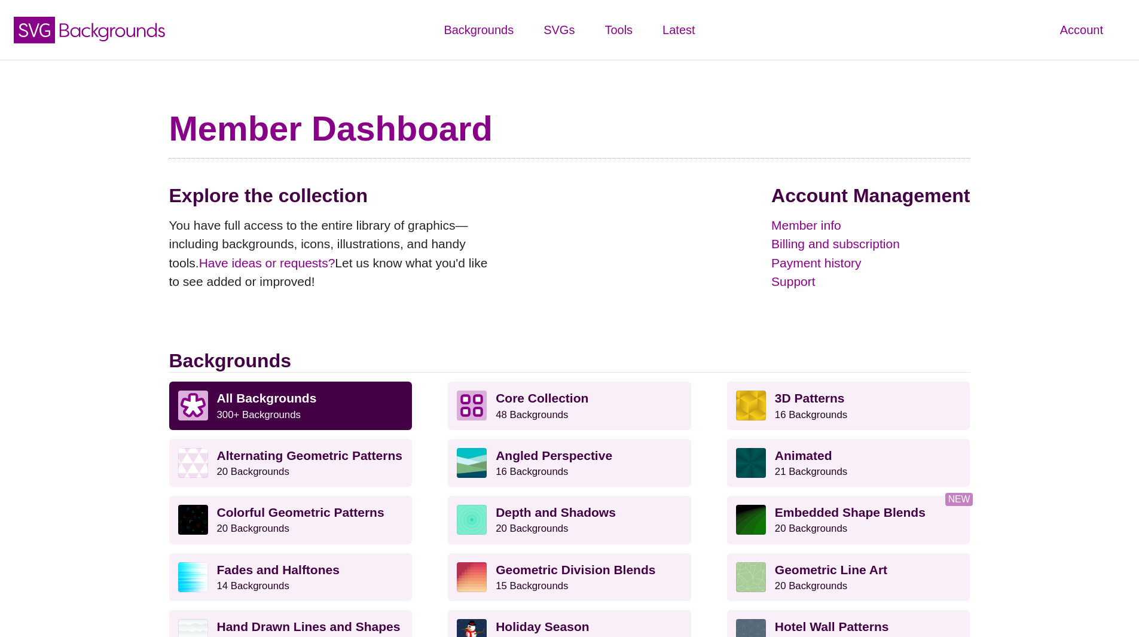 This screenshot has width=1139, height=637. I want to click on img: geometric web of connecting lines, so click(751, 577).